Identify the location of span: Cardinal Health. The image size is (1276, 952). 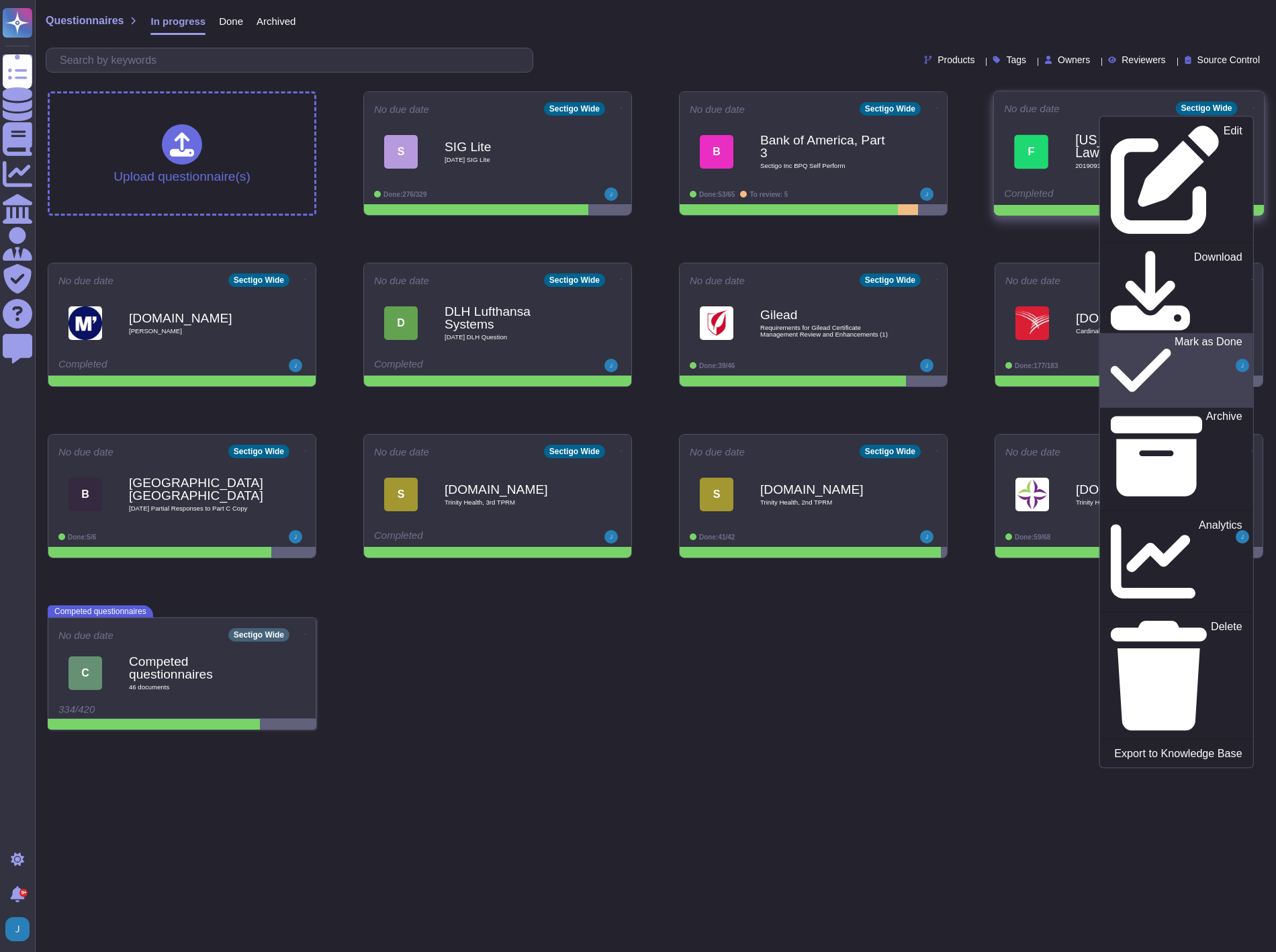
(1143, 331).